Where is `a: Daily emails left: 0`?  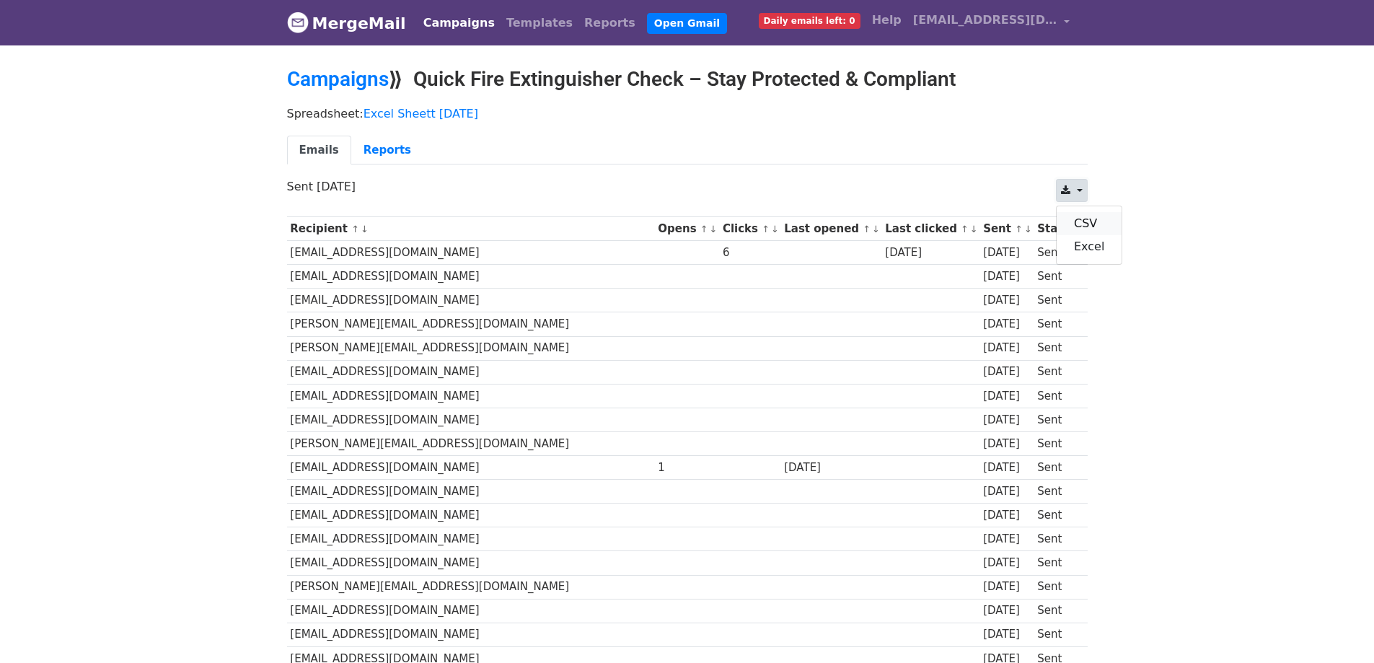 a: Daily emails left: 0 is located at coordinates (809, 20).